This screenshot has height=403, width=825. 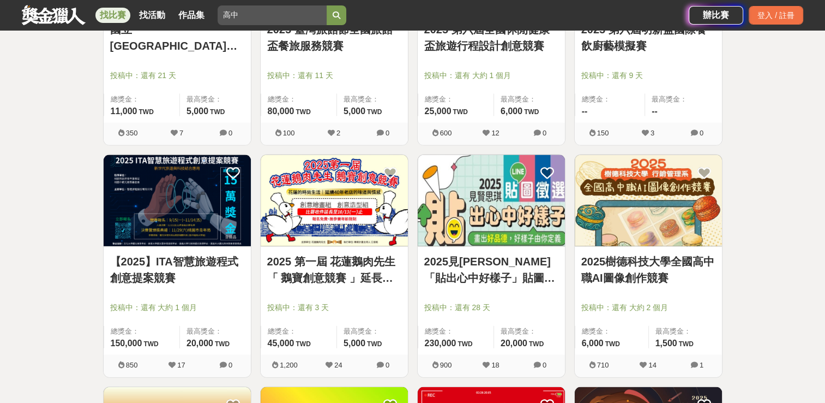 I want to click on span: 600, so click(x=446, y=133).